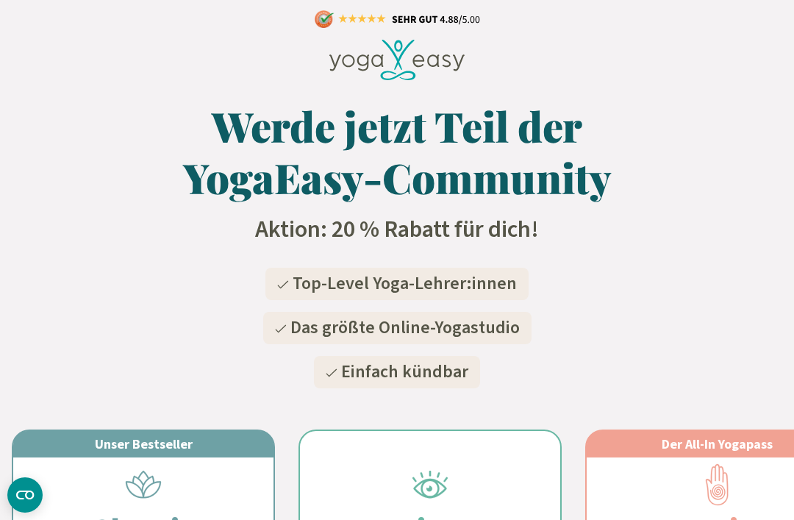 The image size is (794, 520). I want to click on span: Einfach kündbar, so click(404, 371).